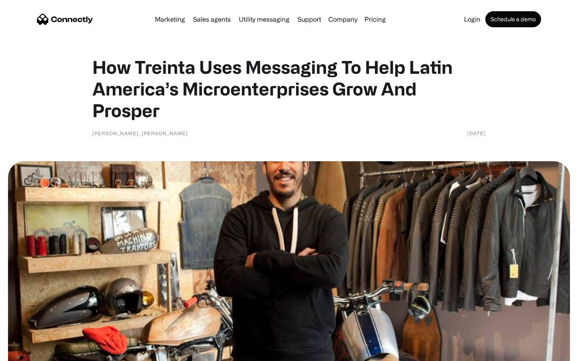 This screenshot has height=361, width=578. I want to click on a: Support, so click(309, 19).